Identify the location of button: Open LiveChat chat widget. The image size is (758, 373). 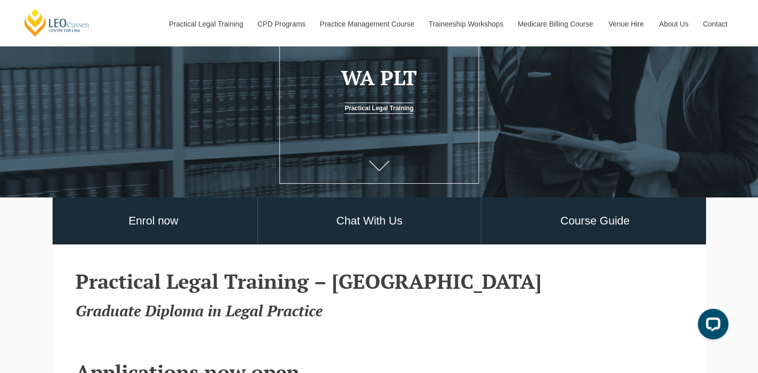
(23, 19).